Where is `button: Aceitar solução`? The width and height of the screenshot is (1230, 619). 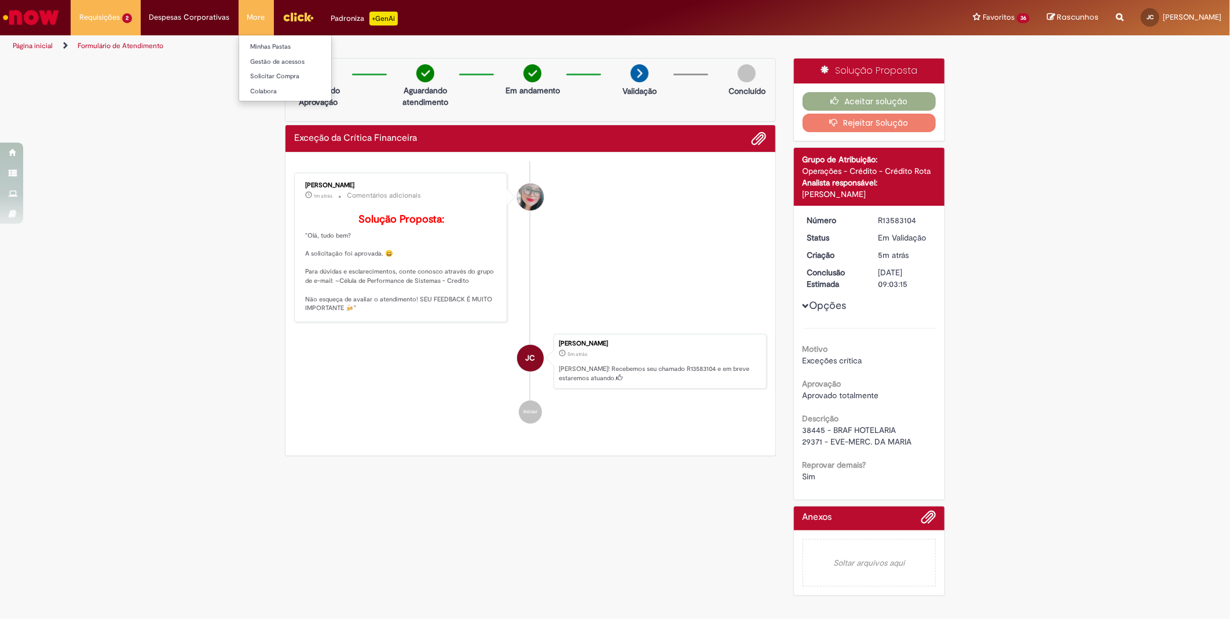 button: Aceitar solução is located at coordinates (870, 101).